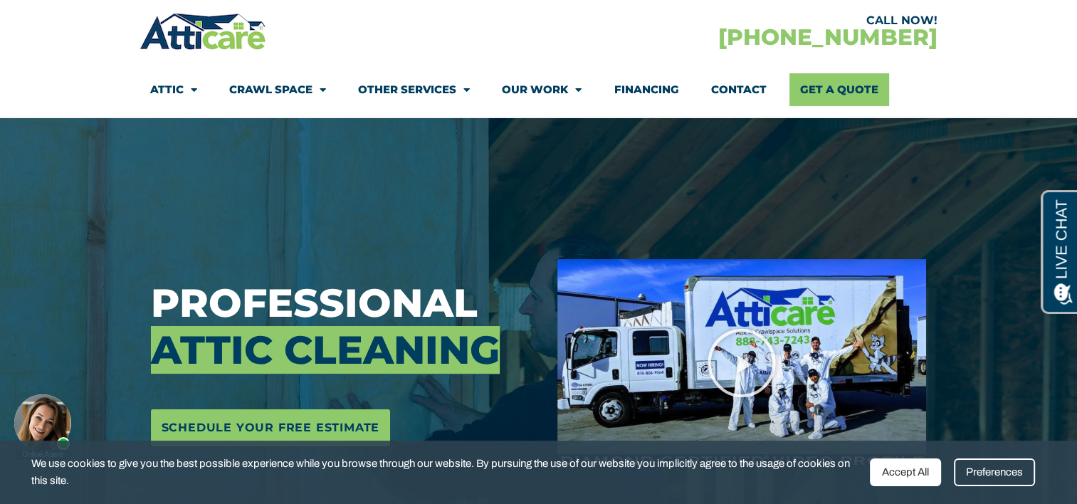  Describe the element at coordinates (270, 428) in the screenshot. I see `a: Schedule Your Free Estimate` at that location.